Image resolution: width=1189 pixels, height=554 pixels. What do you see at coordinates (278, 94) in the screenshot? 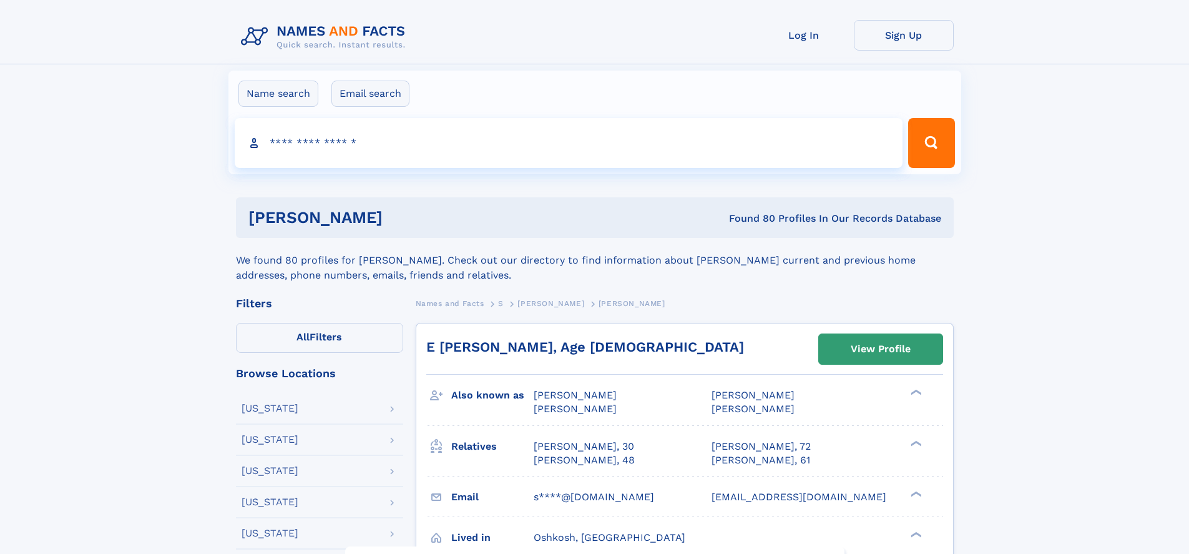
I see `label: Name search` at bounding box center [278, 94].